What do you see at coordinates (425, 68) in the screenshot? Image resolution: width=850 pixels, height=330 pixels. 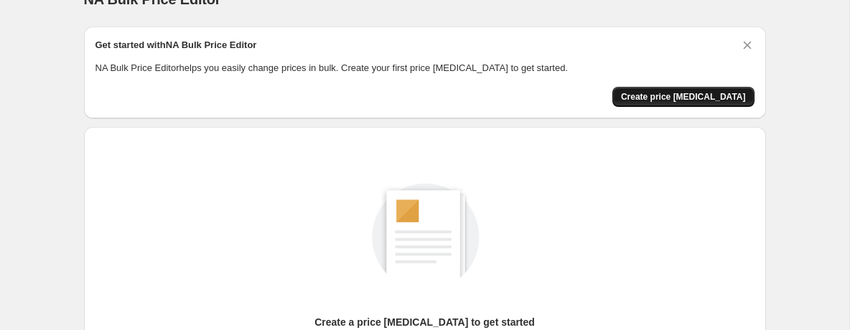 I see `p: NA Bulk Price Editor helps you easily change prices in bulk. Create your first price [MEDICAL_DAT...` at bounding box center [425, 68].